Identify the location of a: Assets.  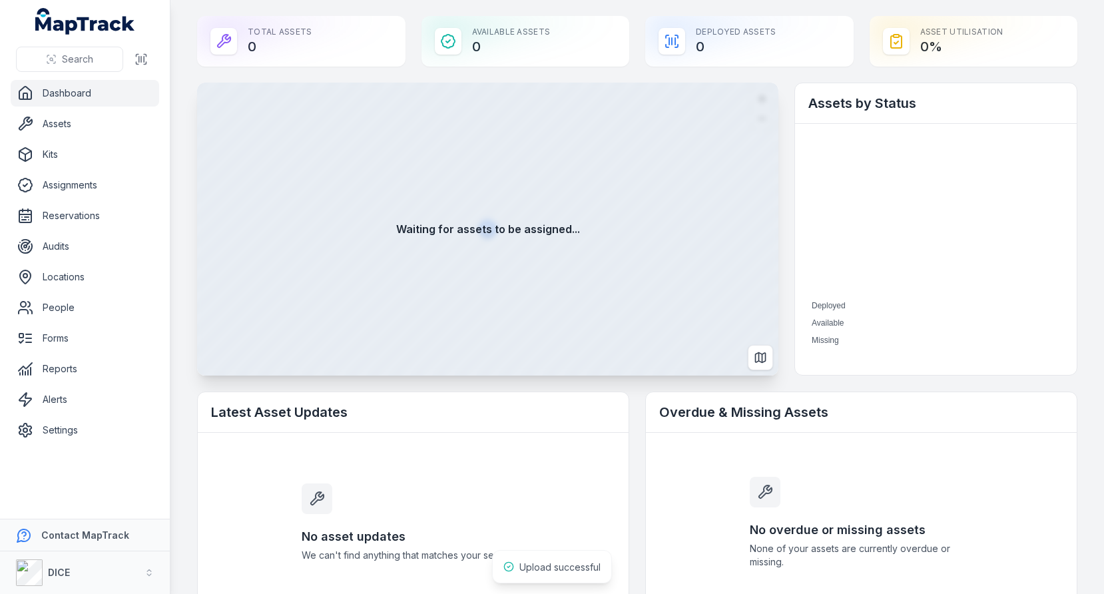
(85, 124).